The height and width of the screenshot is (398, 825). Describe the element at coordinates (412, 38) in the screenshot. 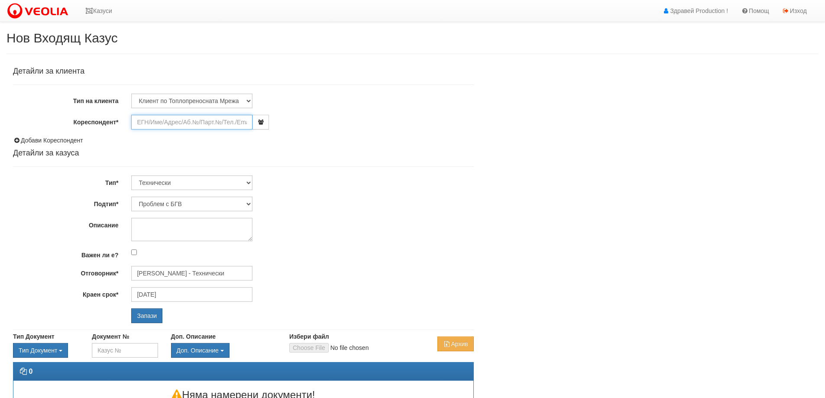

I see `h2: Нов Входящ Казус` at that location.